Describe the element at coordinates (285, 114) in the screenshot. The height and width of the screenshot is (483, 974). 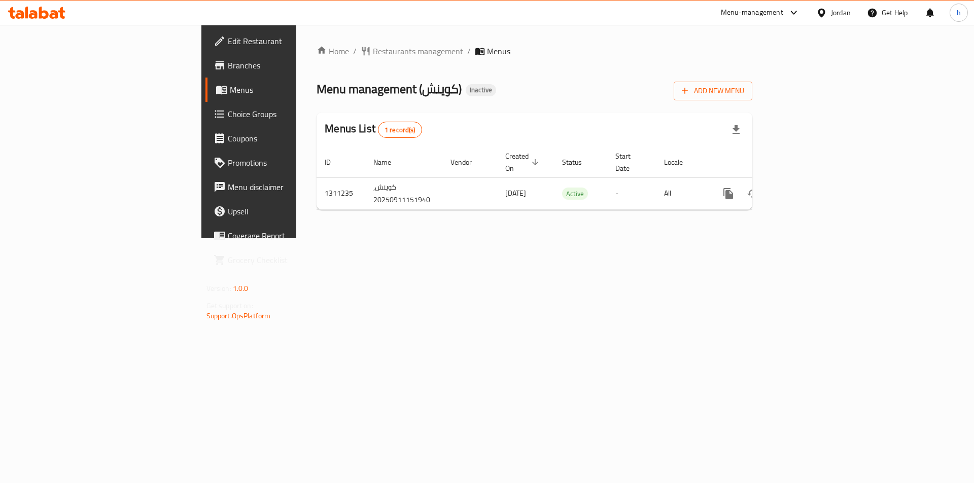
I see `a: Choice Groups` at that location.